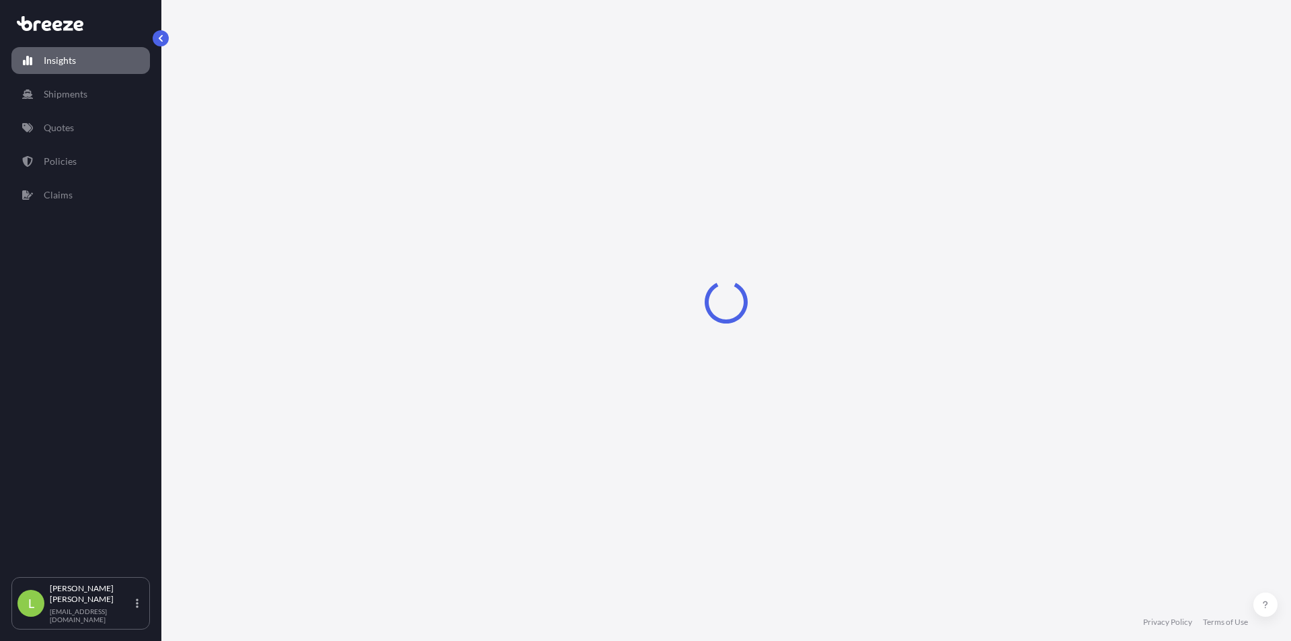 The height and width of the screenshot is (641, 1291). Describe the element at coordinates (58, 195) in the screenshot. I see `p: Claims` at that location.